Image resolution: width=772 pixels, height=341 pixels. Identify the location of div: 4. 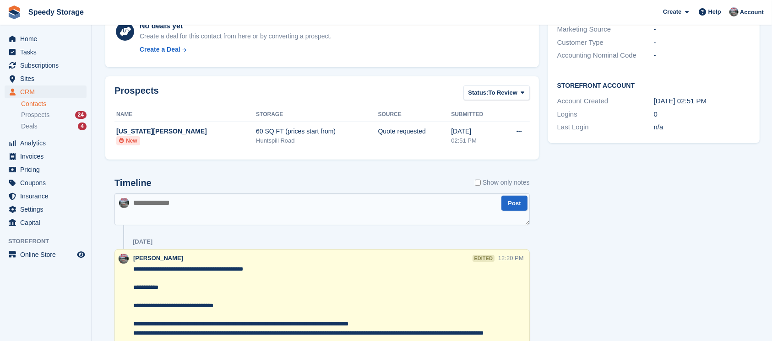
(82, 126).